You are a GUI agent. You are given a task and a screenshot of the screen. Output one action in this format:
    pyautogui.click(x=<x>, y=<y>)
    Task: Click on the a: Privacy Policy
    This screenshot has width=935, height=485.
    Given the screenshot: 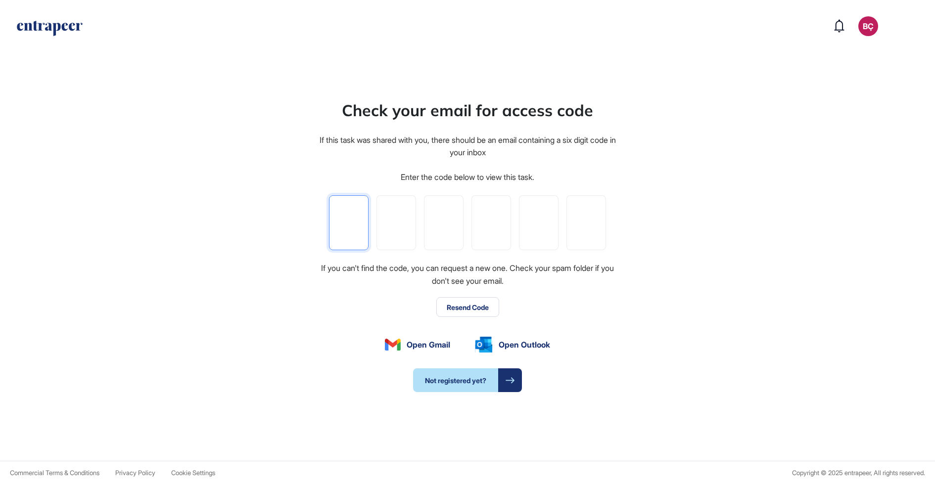 What is the action you would take?
    pyautogui.click(x=135, y=473)
    